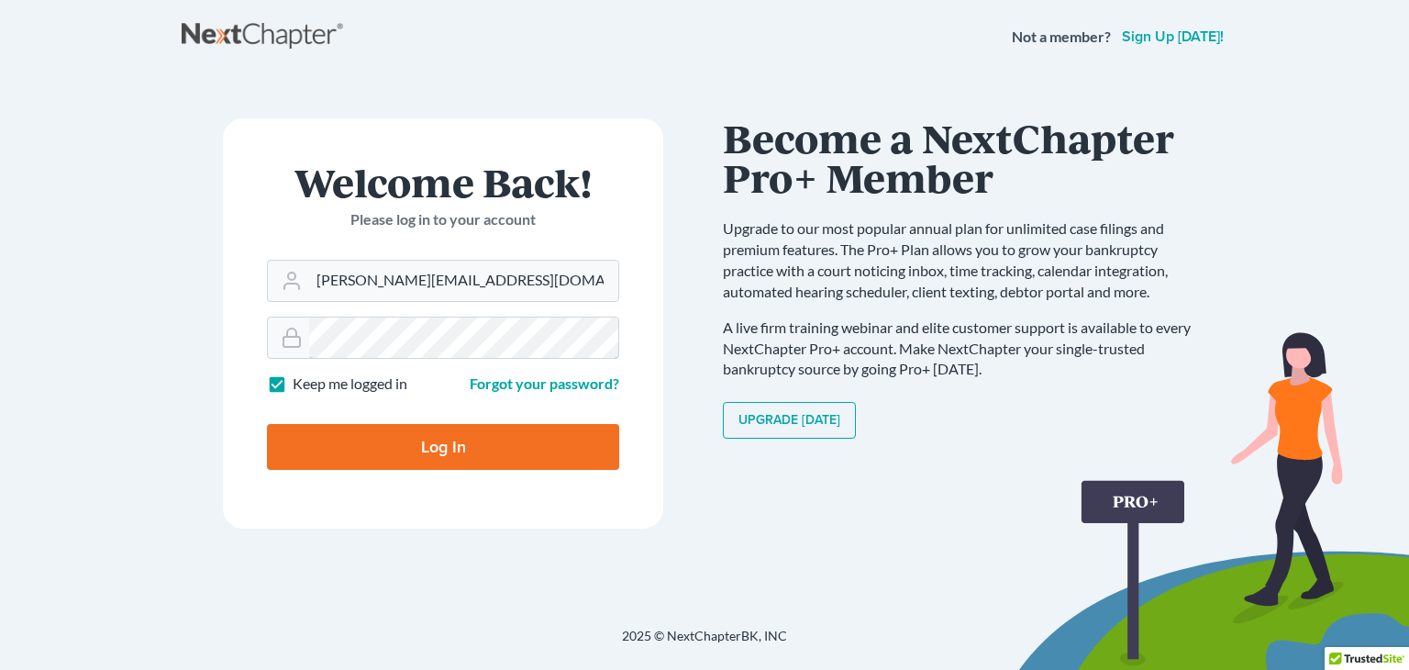  What do you see at coordinates (966, 260) in the screenshot?
I see `p: Upgrade to our most popular annual plan for unlimited case filings and premium features. The Pro+...` at bounding box center [966, 260].